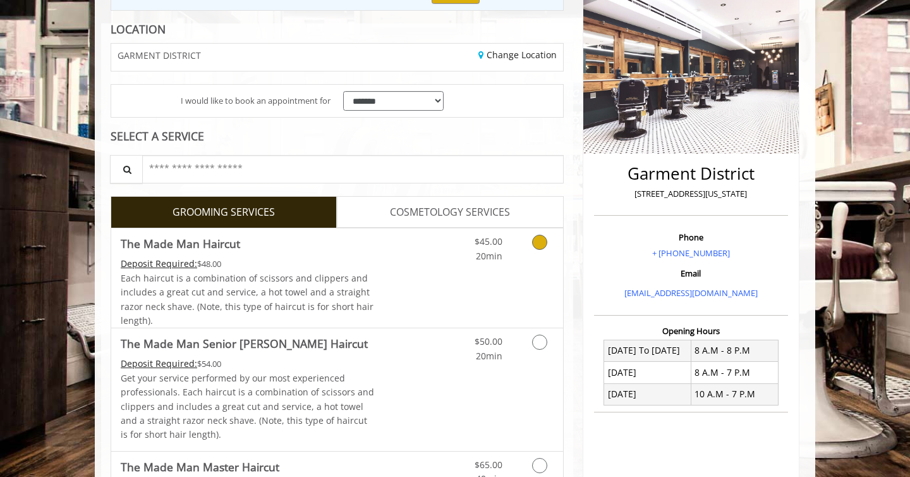  What do you see at coordinates (255, 100) in the screenshot?
I see `span: I would like to book an appointment for` at bounding box center [255, 100].